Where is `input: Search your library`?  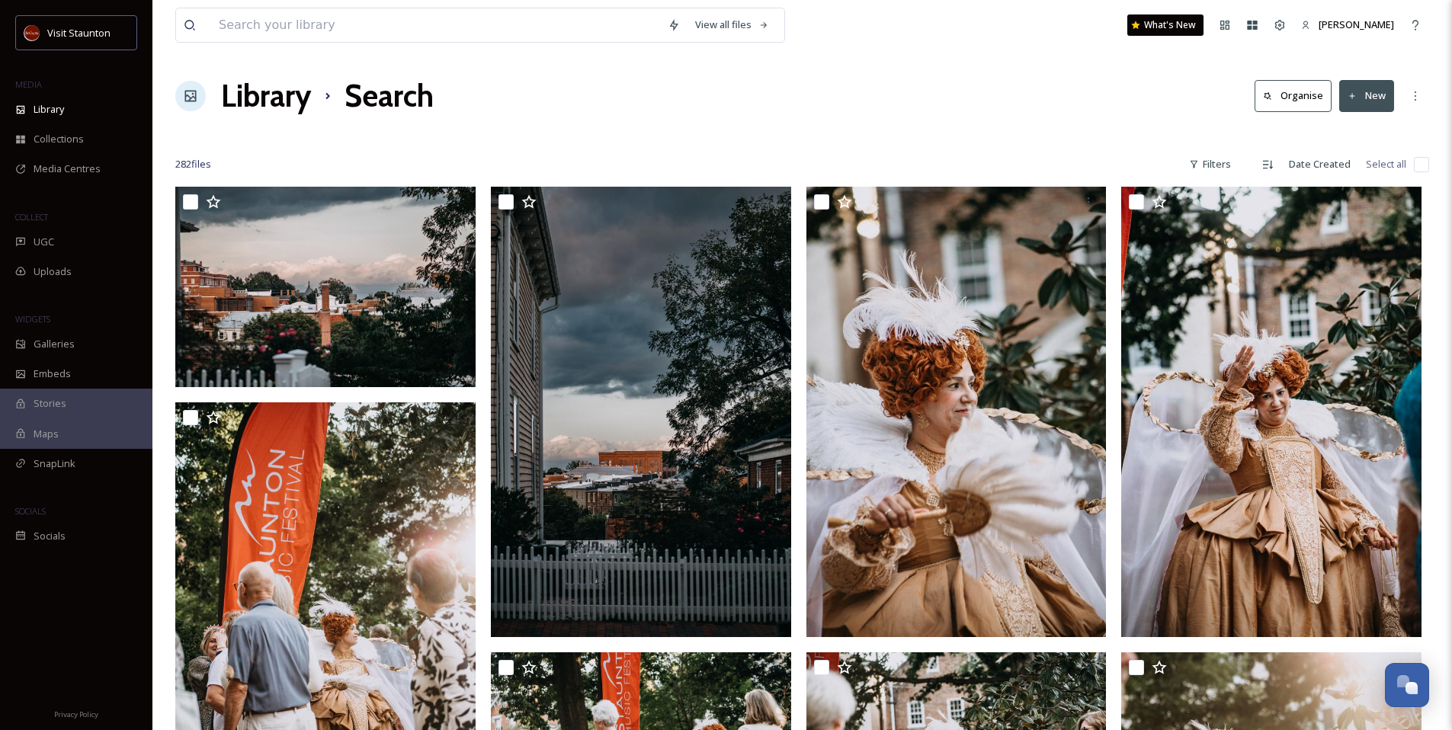 input: Search your library is located at coordinates (435, 25).